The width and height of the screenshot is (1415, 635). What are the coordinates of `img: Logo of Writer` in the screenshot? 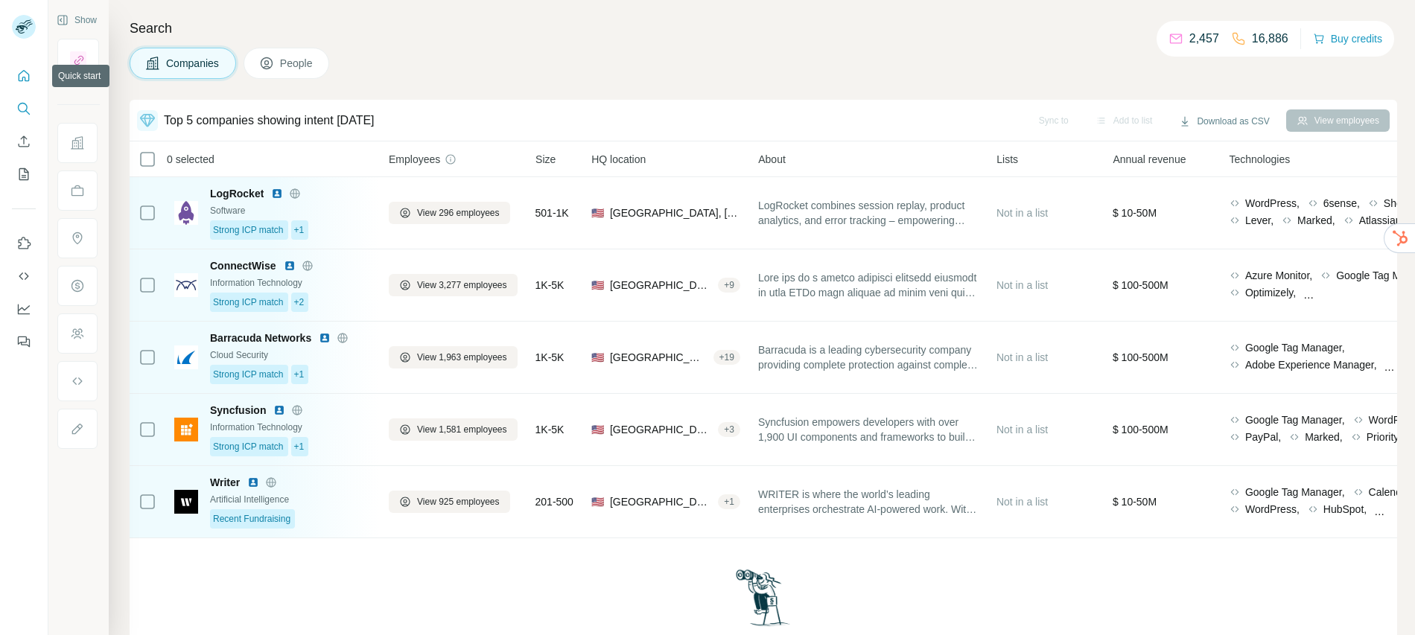 It's located at (186, 502).